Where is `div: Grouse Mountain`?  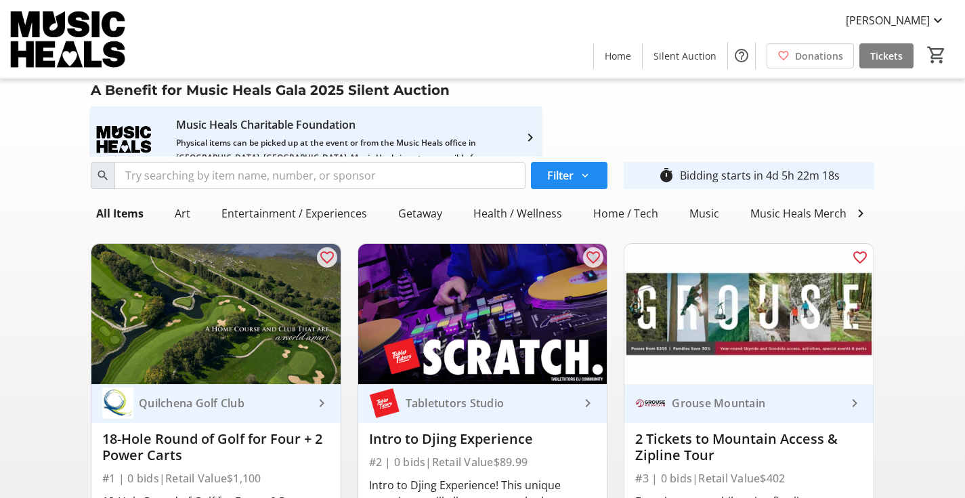 div: Grouse Mountain is located at coordinates (756, 403).